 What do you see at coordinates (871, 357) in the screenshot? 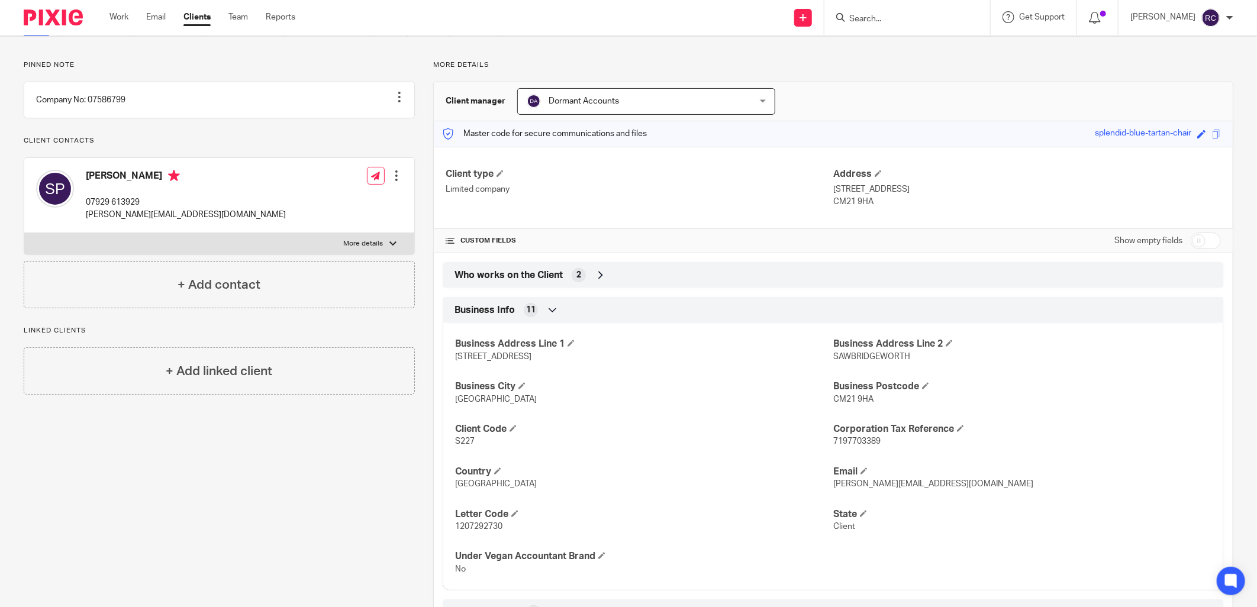
I see `span: SAWBRIDGEWORTH` at bounding box center [871, 357].